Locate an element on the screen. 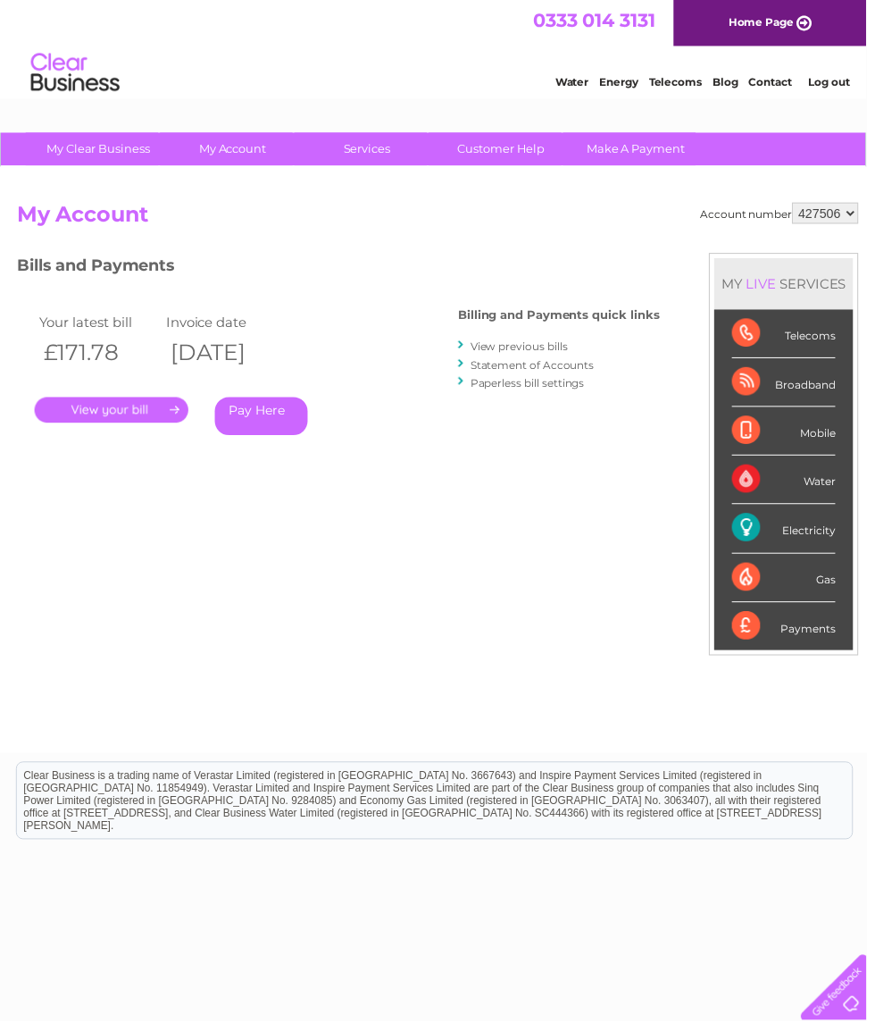  div: Electricity is located at coordinates (791, 533).